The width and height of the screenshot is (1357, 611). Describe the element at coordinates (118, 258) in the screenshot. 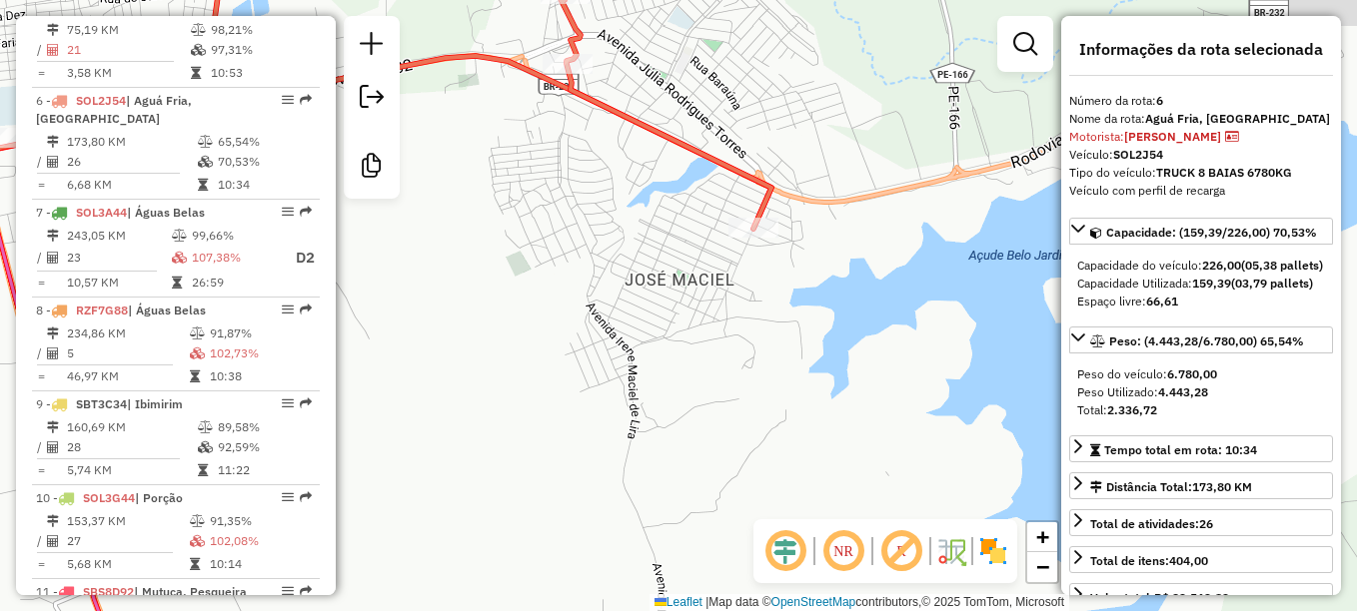

I see `td: 23` at that location.